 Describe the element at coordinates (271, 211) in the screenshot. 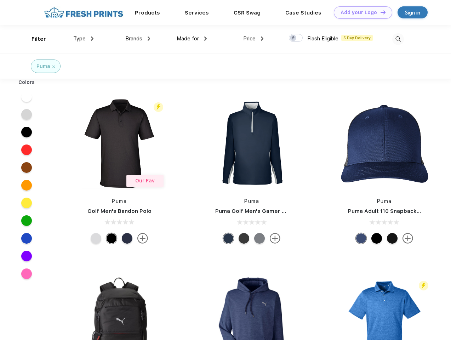

I see `a: Puma Golf Men's Gamer Golf Quarter-Zip` at that location.